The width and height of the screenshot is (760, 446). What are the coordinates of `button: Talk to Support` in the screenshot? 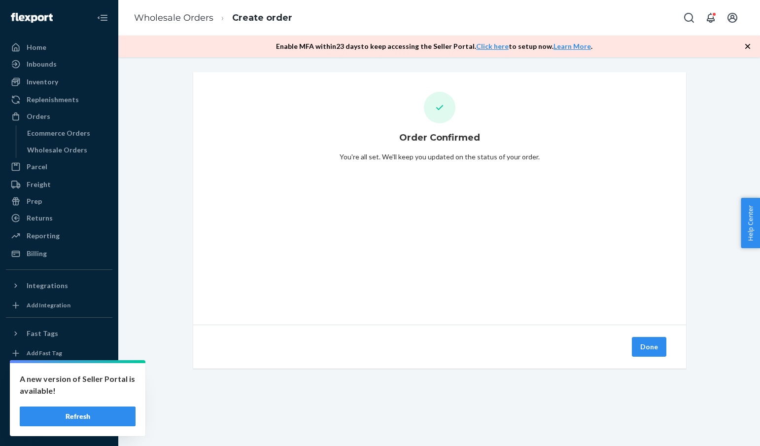 It's located at (59, 392).